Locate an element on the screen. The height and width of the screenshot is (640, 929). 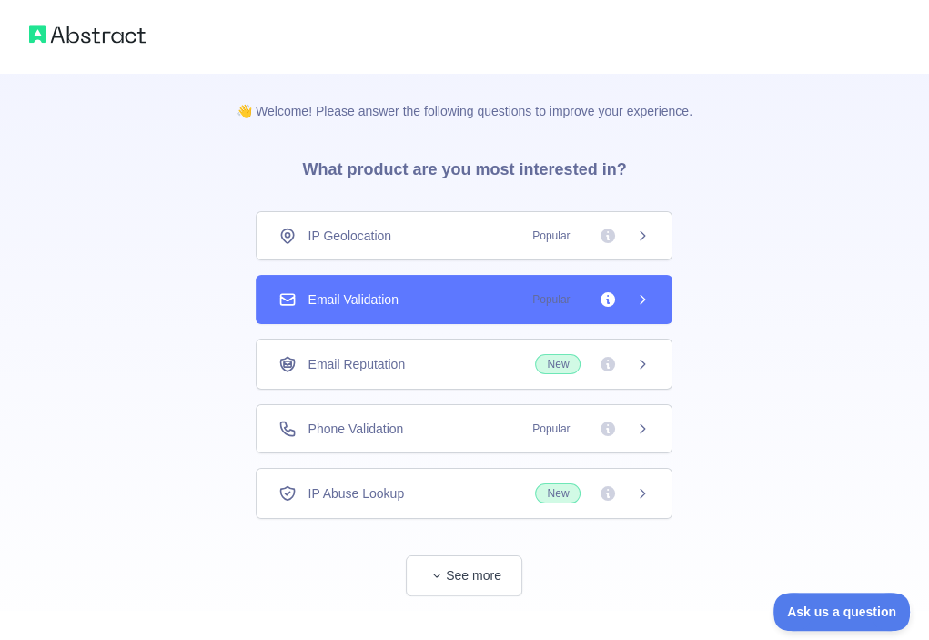
img: Abstract logo is located at coordinates (87, 35).